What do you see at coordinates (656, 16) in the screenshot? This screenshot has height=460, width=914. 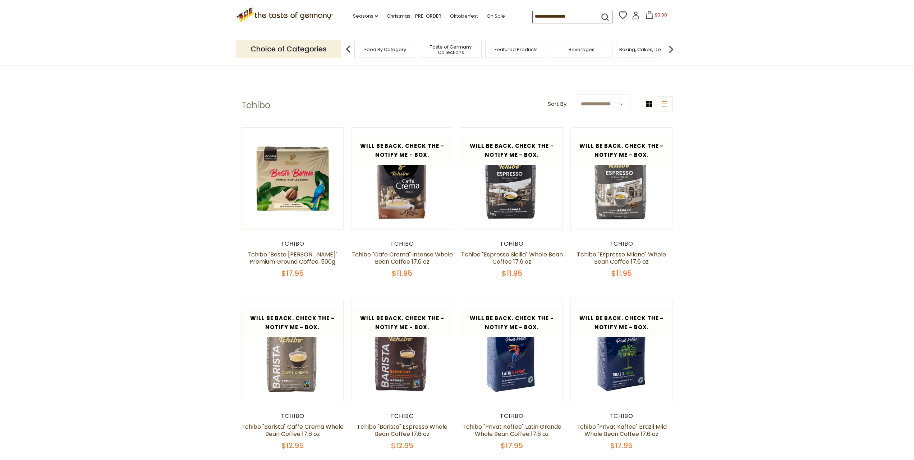 I see `button: $0.00` at bounding box center [656, 16].